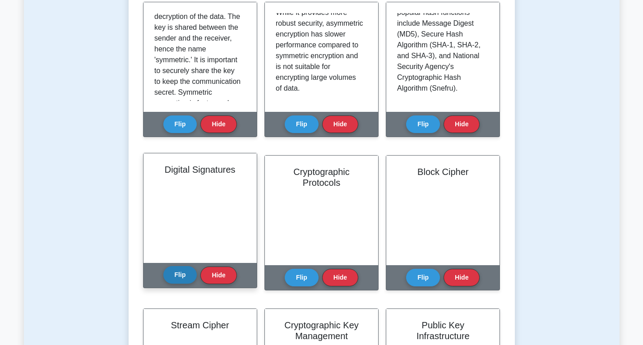  Describe the element at coordinates (321, 177) in the screenshot. I see `h2: Cryptographic Protocols` at that location.